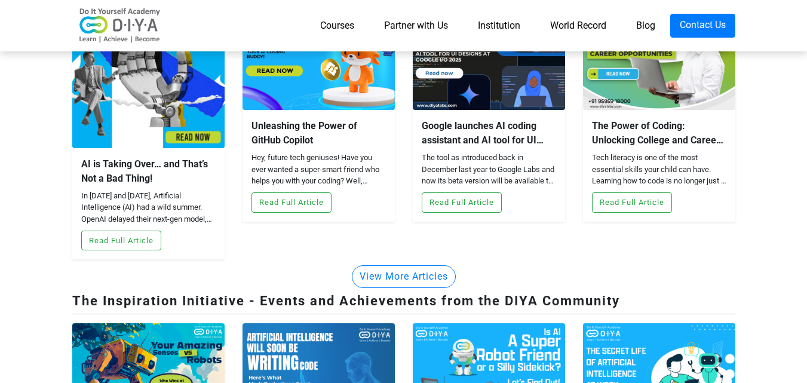 The height and width of the screenshot is (383, 807). What do you see at coordinates (646, 26) in the screenshot?
I see `a: Blog` at bounding box center [646, 26].